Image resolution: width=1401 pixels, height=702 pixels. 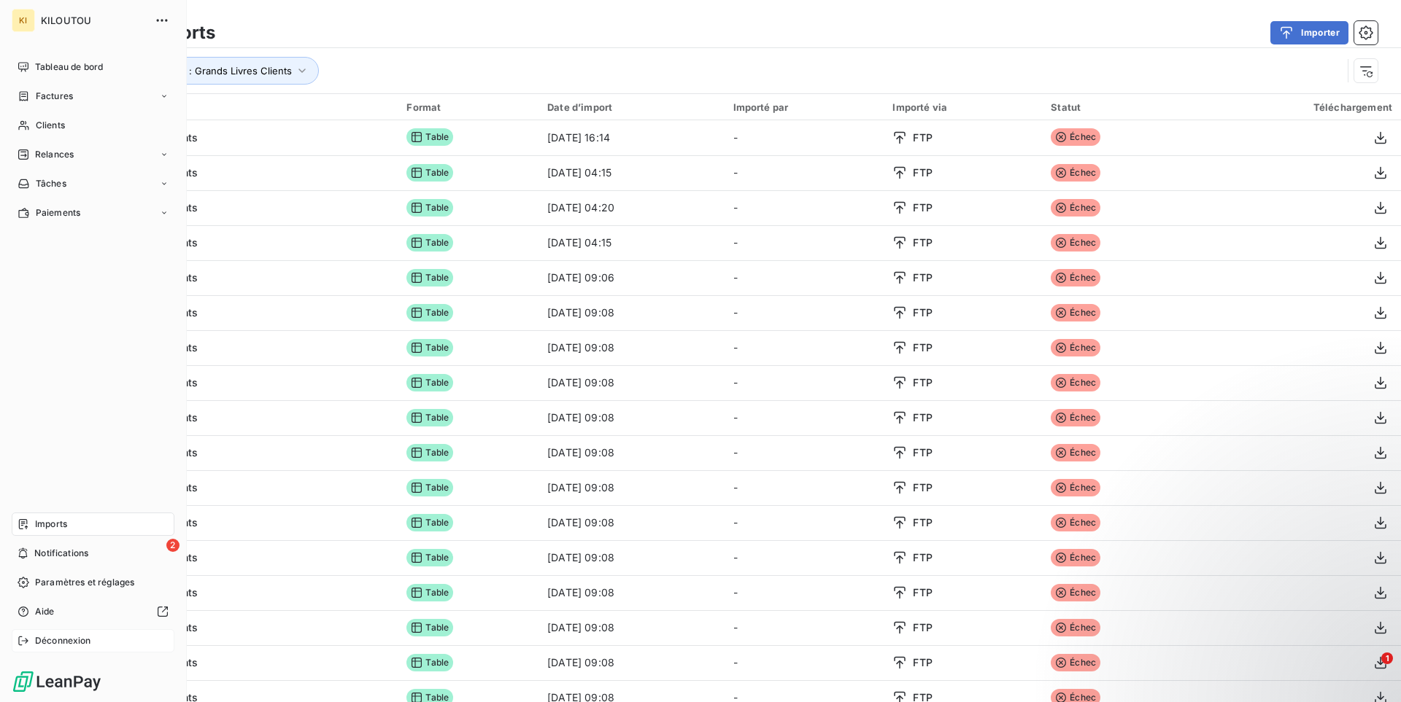 I want to click on span: Paiements, so click(x=58, y=213).